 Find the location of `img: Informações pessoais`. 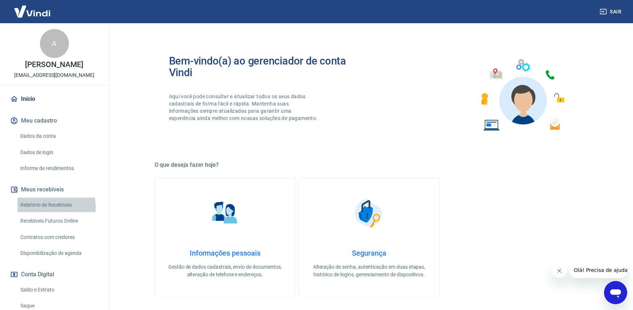

img: Informações pessoais is located at coordinates (225, 213).